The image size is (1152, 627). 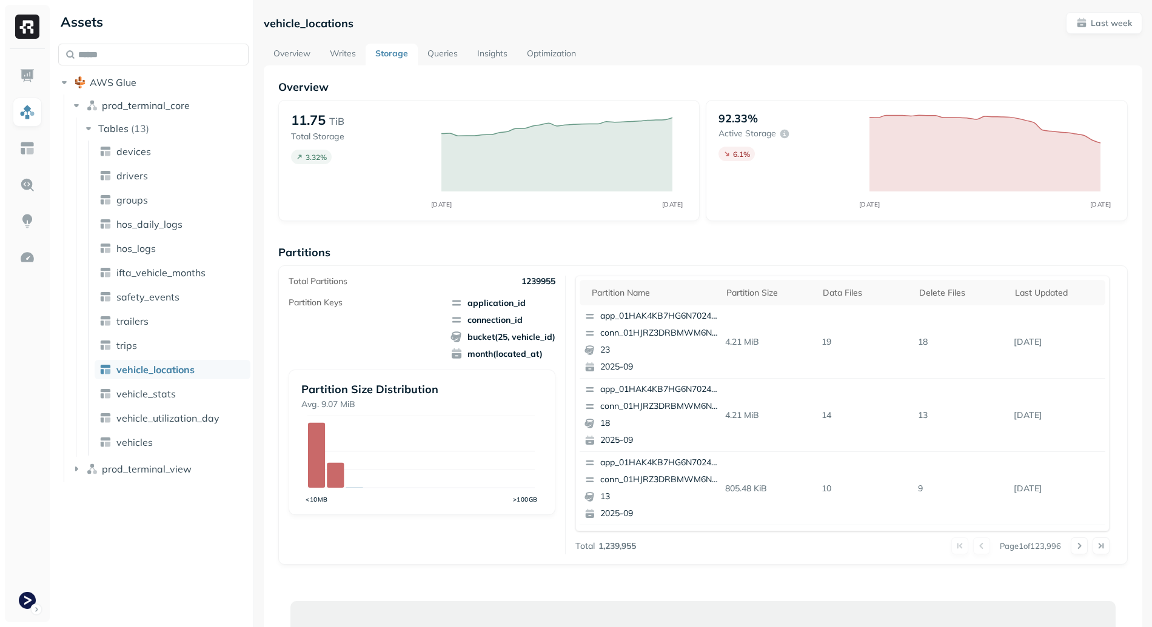 What do you see at coordinates (136, 249) in the screenshot?
I see `span: hos_logs` at bounding box center [136, 249].